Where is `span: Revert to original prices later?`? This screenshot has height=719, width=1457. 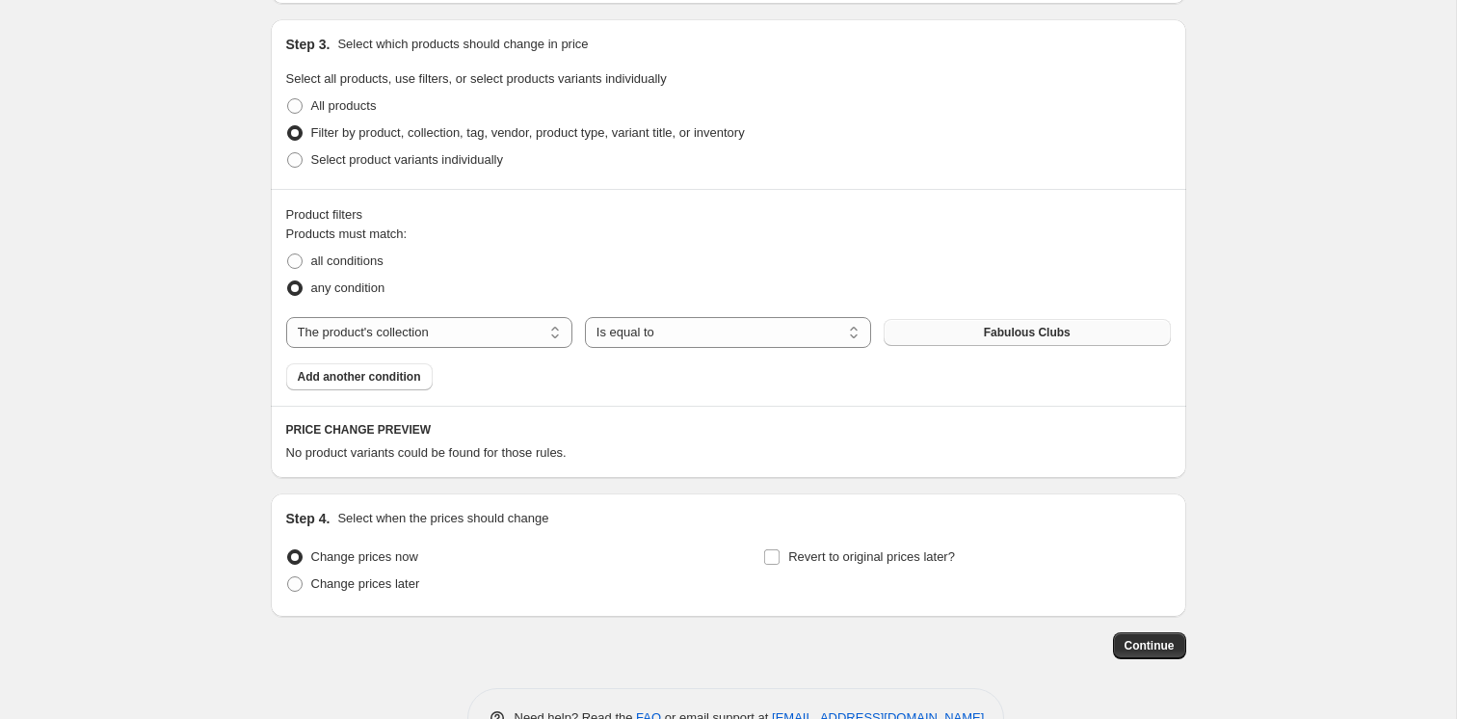
span: Revert to original prices later? is located at coordinates (871, 556).